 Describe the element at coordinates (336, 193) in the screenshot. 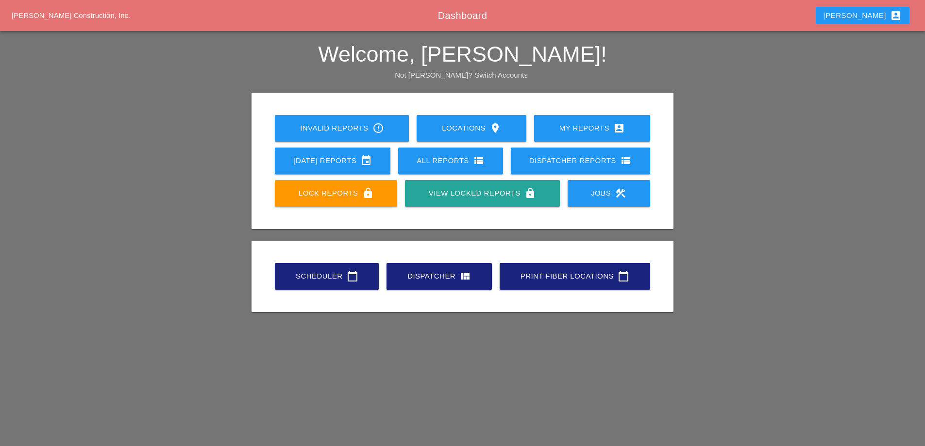

I see `a: Lock Reports` at that location.